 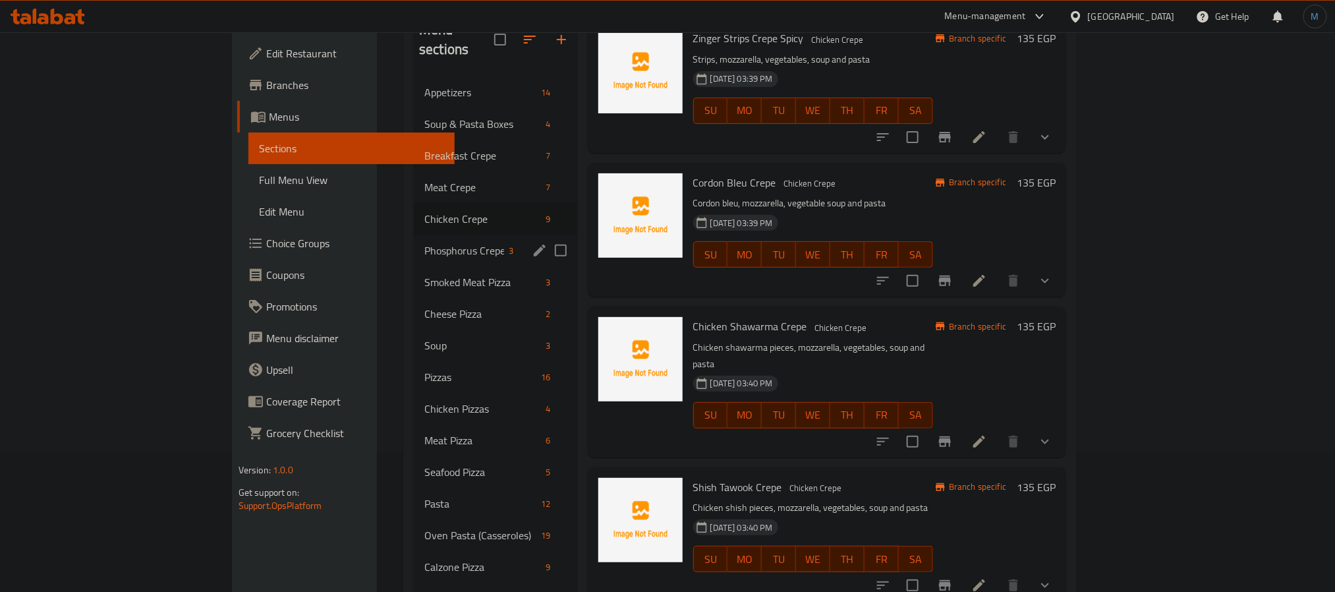 What do you see at coordinates (351, 180) in the screenshot?
I see `span: Full Menu View` at bounding box center [351, 180].